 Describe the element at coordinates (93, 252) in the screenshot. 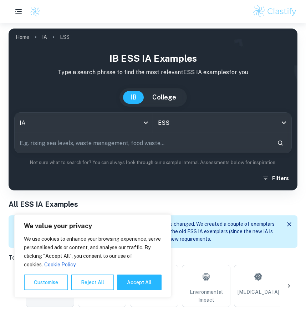

I see `p: We use cookies to enhance your browsing experience, serve personalised ads or content, and analys...` at that location.